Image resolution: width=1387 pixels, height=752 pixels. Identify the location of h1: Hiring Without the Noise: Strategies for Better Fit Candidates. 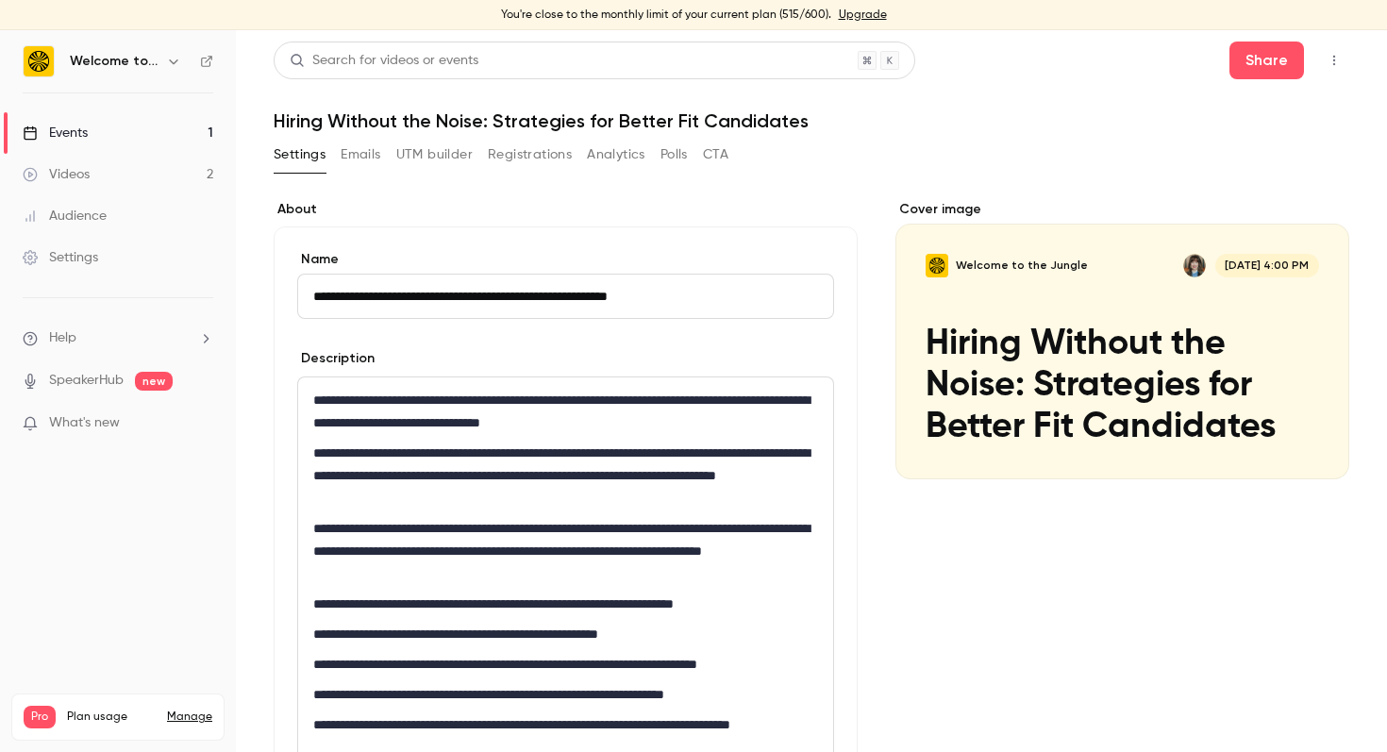
(811, 121).